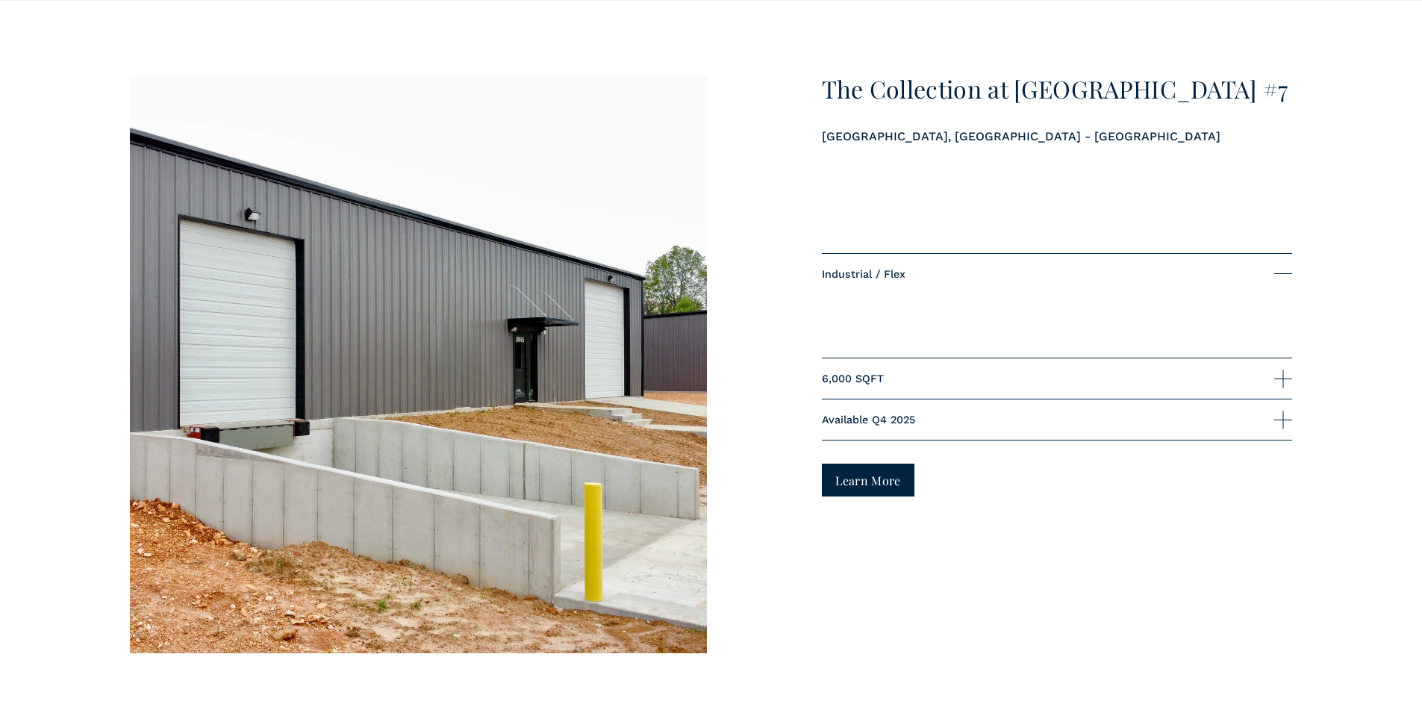 The width and height of the screenshot is (1422, 719). I want to click on span: Available Q4 2025, so click(1048, 420).